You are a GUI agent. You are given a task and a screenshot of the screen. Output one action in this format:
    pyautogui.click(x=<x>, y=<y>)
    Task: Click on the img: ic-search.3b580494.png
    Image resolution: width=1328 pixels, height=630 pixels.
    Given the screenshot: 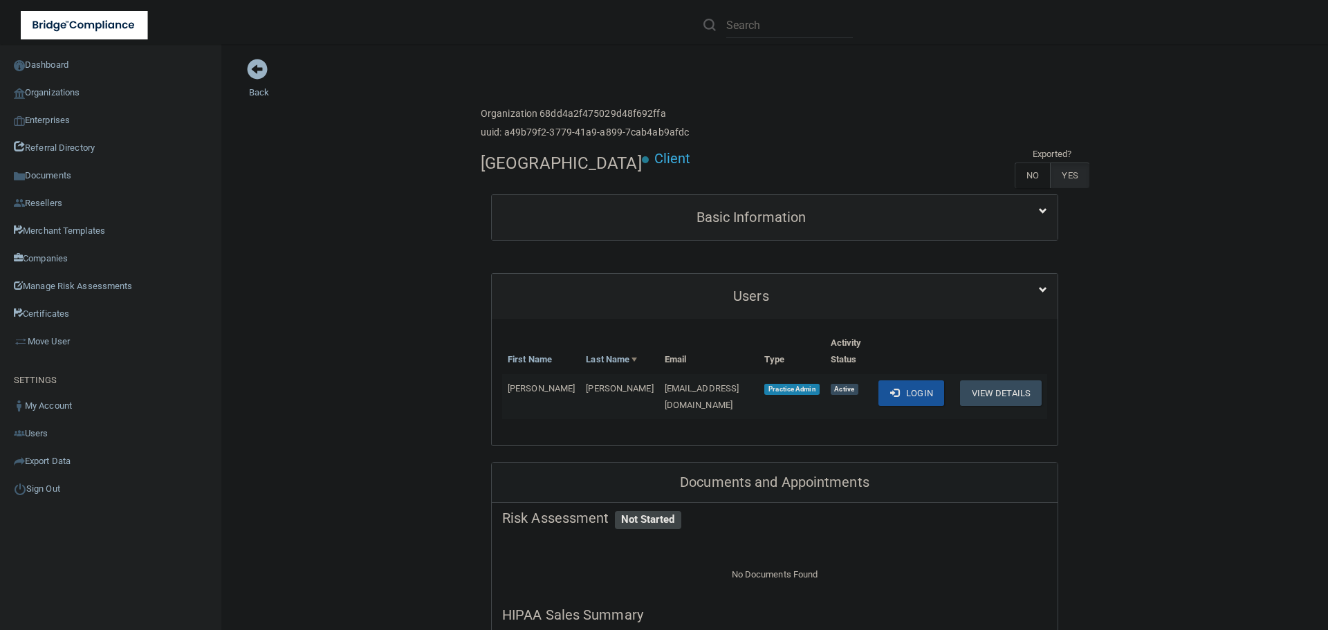 What is the action you would take?
    pyautogui.click(x=710, y=25)
    